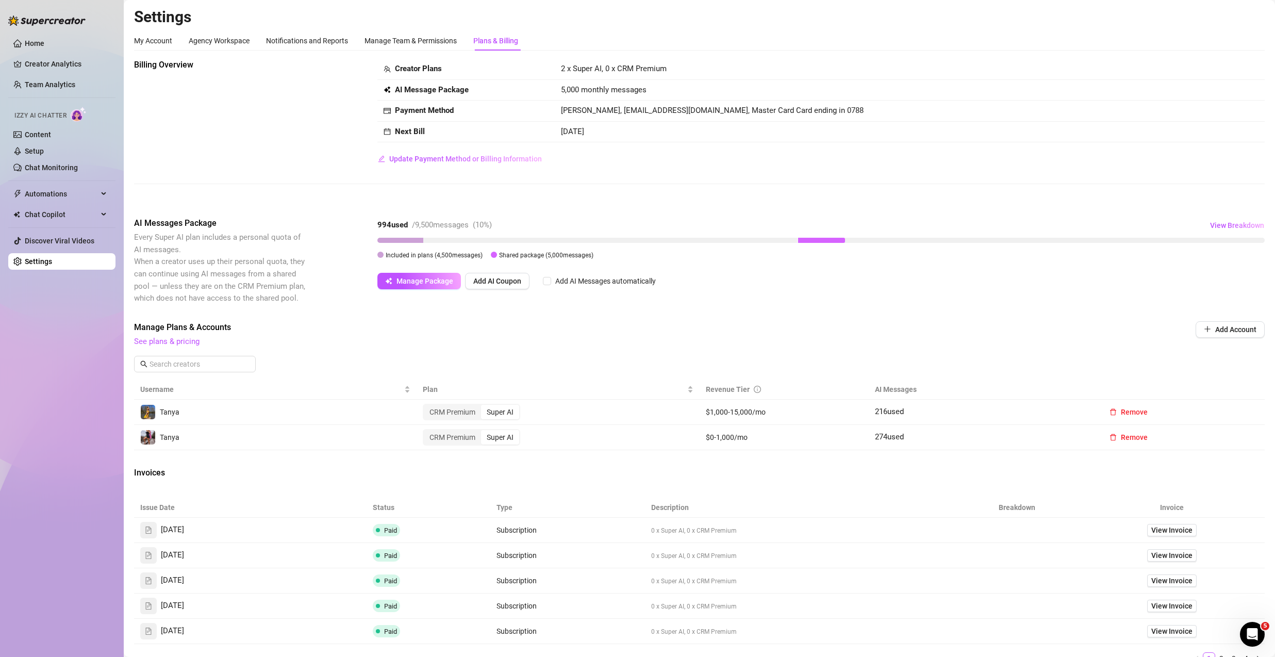  I want to click on a: Content, so click(38, 135).